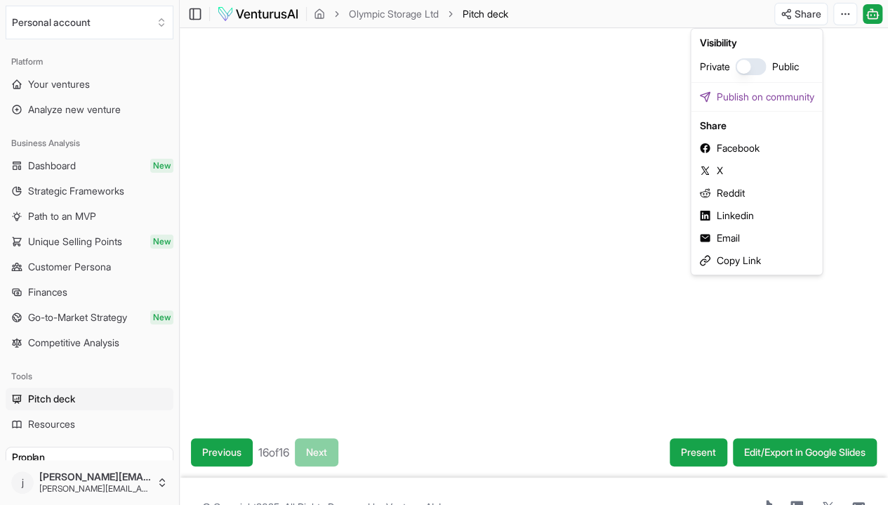  What do you see at coordinates (756, 216) in the screenshot?
I see `button: Linkedin` at bounding box center [756, 216].